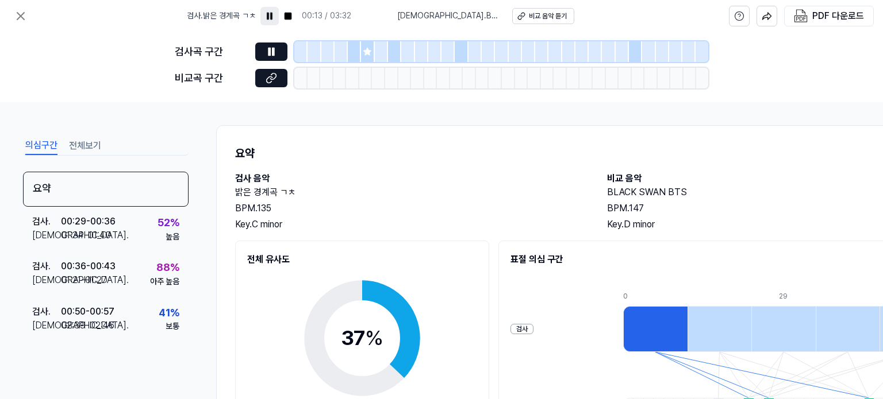 Image resolution: width=883 pixels, height=399 pixels. Describe the element at coordinates (172, 327) in the screenshot. I see `div: 보통` at that location.